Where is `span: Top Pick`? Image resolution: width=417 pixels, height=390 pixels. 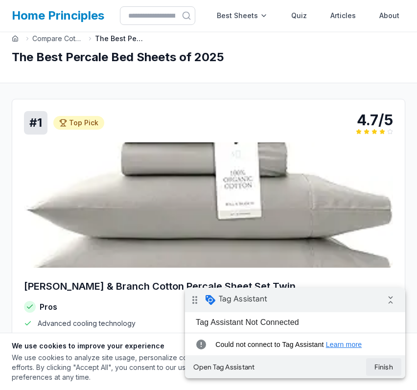
span: Top Pick is located at coordinates (84, 123).